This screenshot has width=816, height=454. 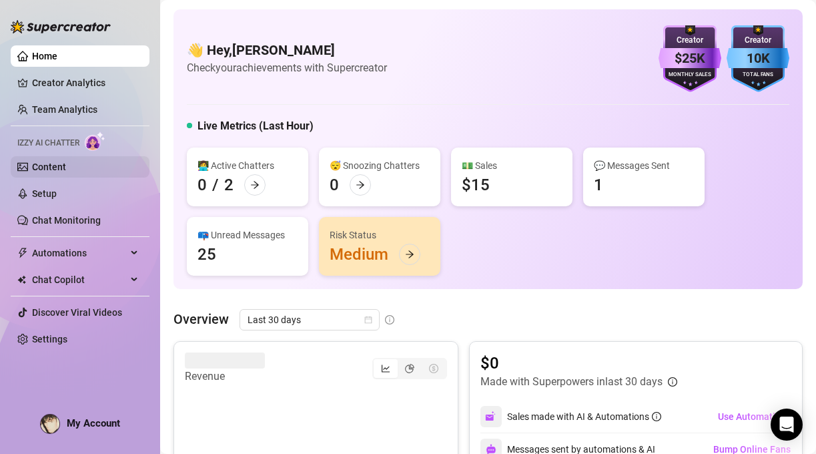 What do you see at coordinates (207, 254) in the screenshot?
I see `div: 25` at bounding box center [207, 254].